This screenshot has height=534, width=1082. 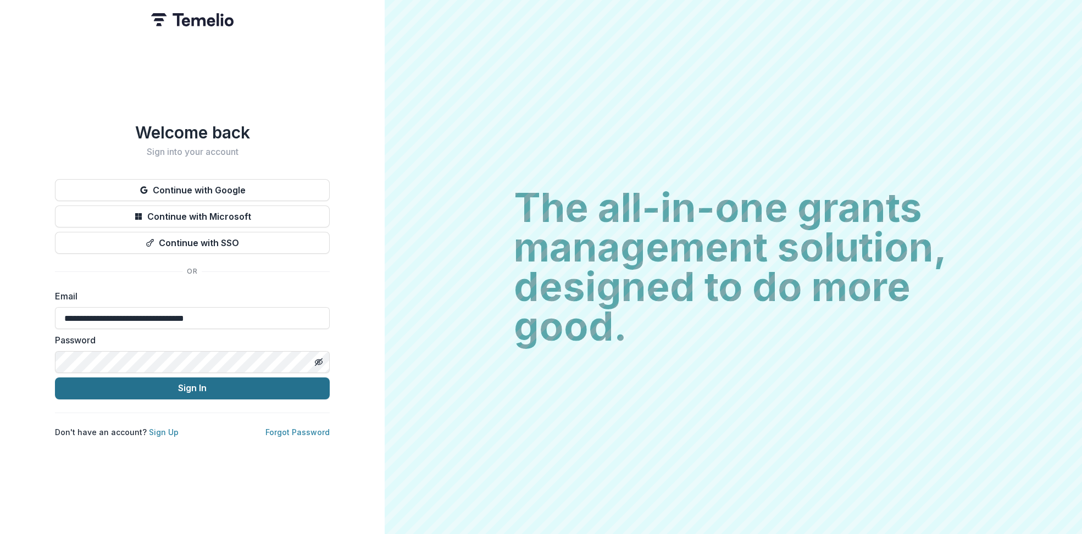 I want to click on h1: Welcome back, so click(x=192, y=132).